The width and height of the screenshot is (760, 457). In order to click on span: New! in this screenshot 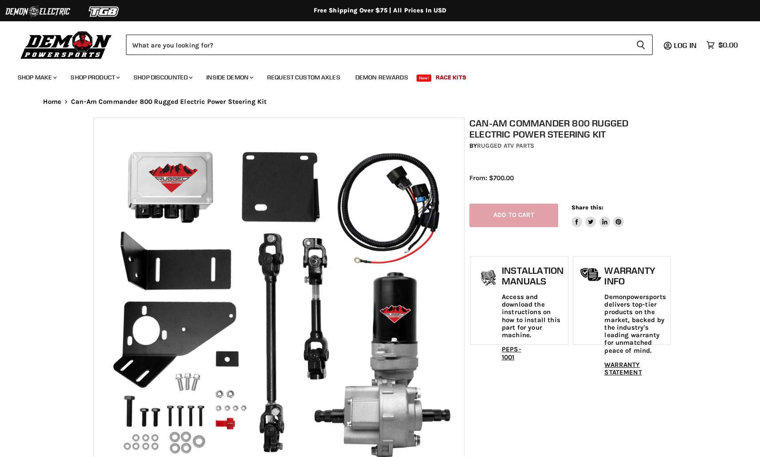, I will do `click(424, 78)`.